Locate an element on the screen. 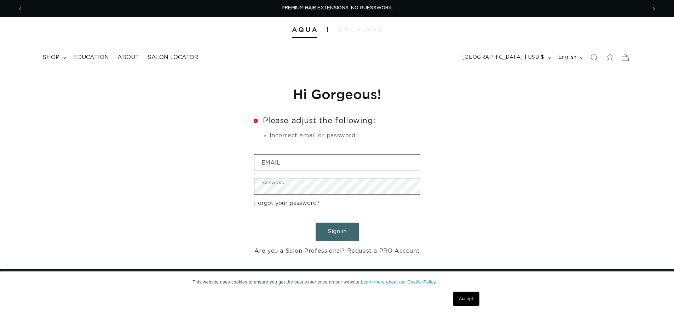  span: Education is located at coordinates (91, 57).